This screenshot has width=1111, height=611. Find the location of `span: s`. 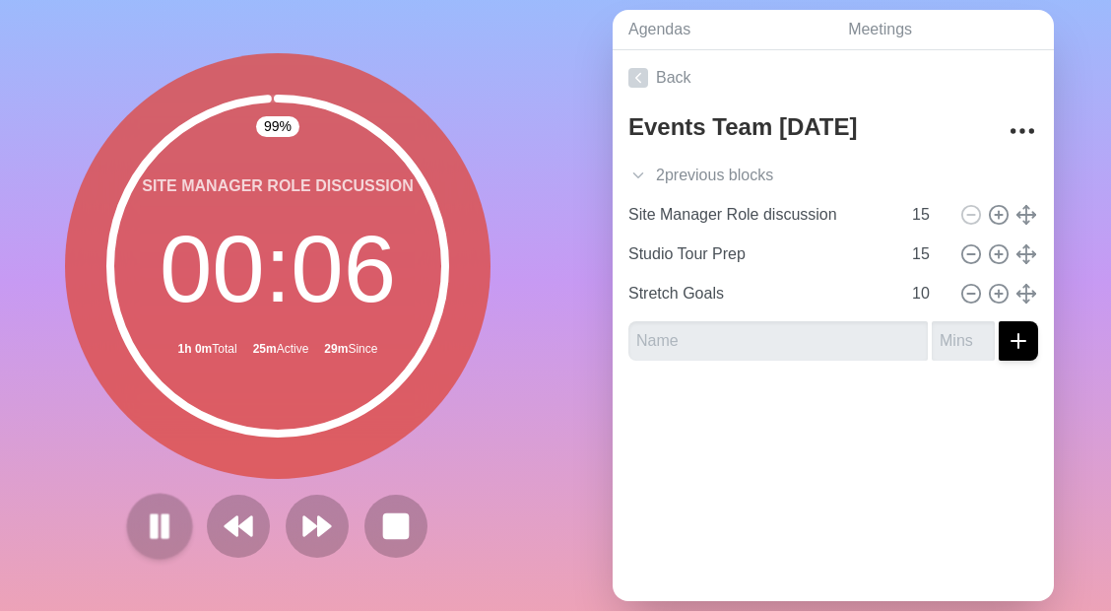

span: s is located at coordinates (769, 175).